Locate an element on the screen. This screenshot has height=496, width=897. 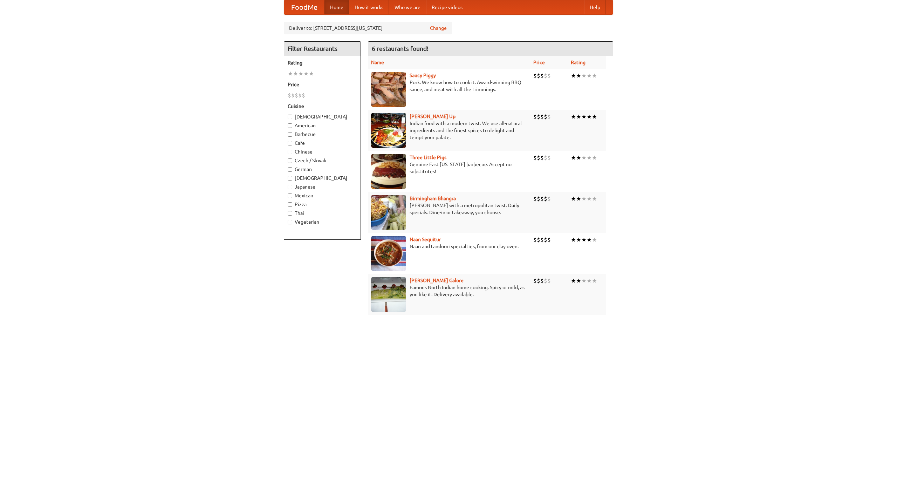
label: German is located at coordinates (322, 169).